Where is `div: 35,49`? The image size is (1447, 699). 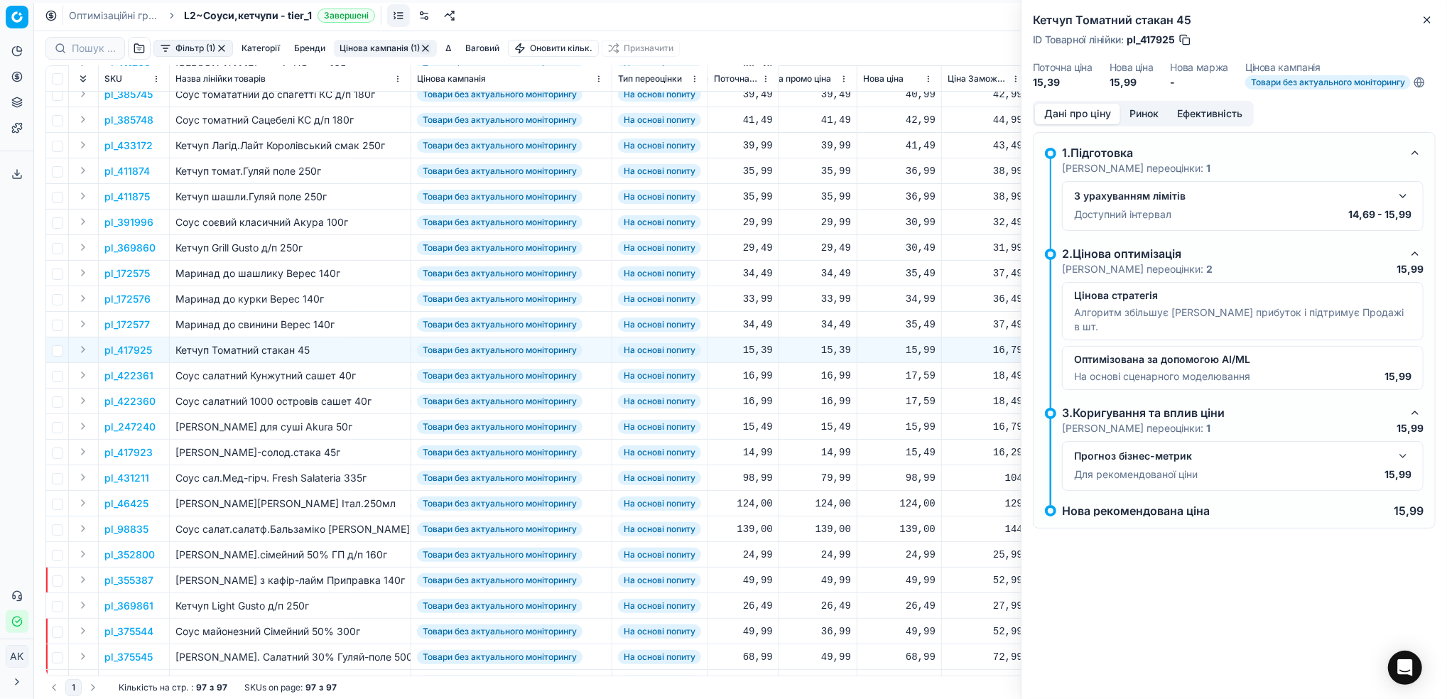 div: 35,49 is located at coordinates (899, 325).